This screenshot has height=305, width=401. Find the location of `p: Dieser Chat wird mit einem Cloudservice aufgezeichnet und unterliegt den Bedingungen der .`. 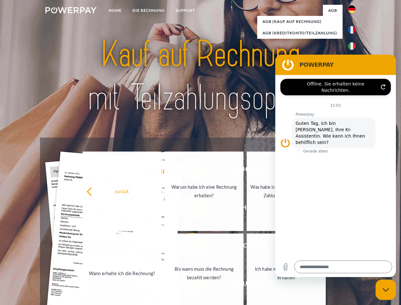

p: Dieser Chat wird mit einem Cloudservice aufgezeichnet und unterliegt den Bedingungen der . is located at coordinates (60, 33).